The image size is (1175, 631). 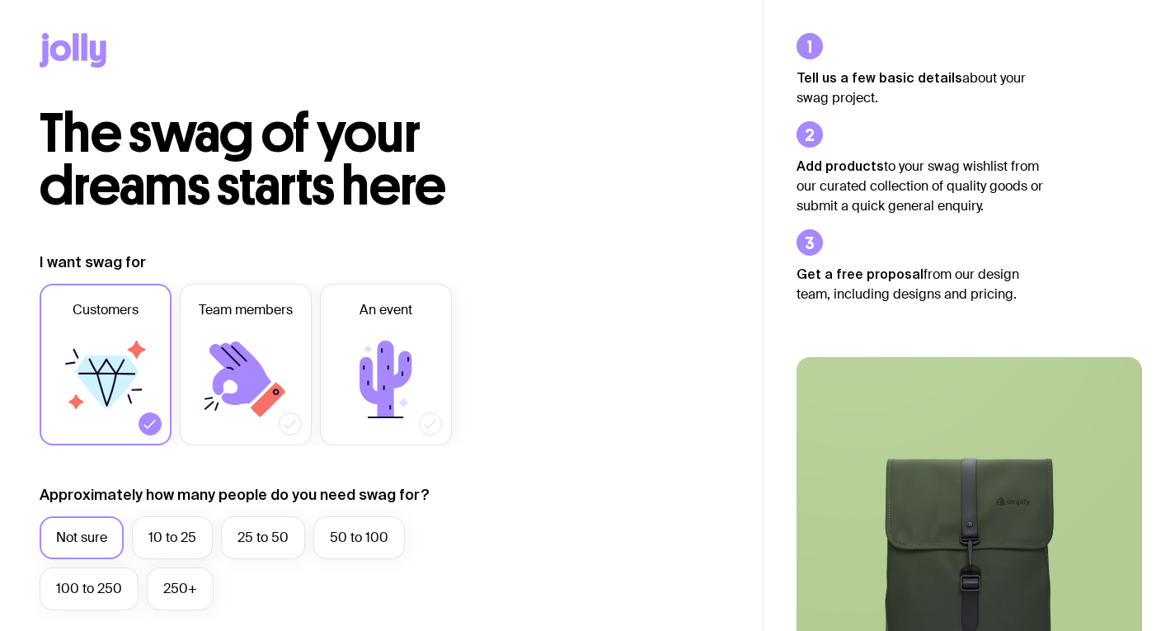 I want to click on span: Customers, so click(x=106, y=310).